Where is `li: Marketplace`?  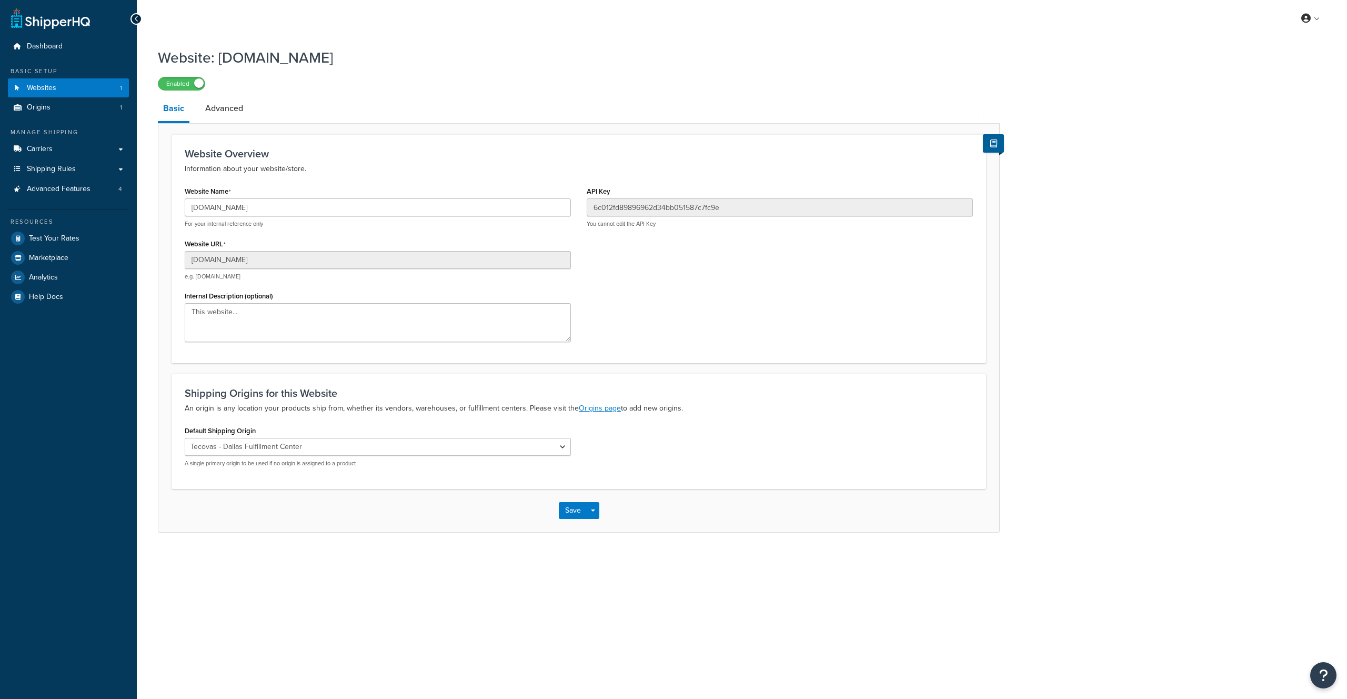
li: Marketplace is located at coordinates (68, 258).